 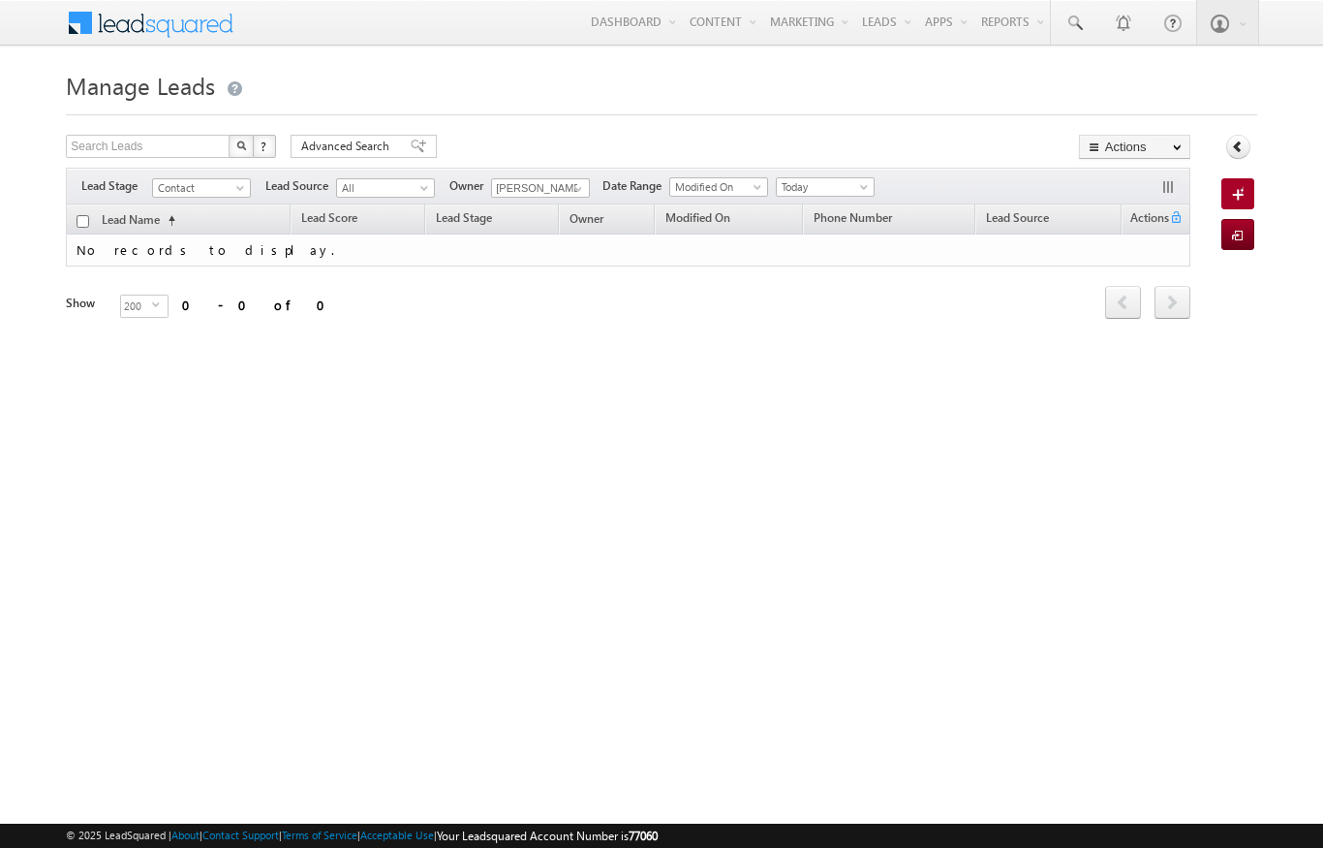 What do you see at coordinates (464, 220) in the screenshot?
I see `a: Lead Stage` at bounding box center [464, 220].